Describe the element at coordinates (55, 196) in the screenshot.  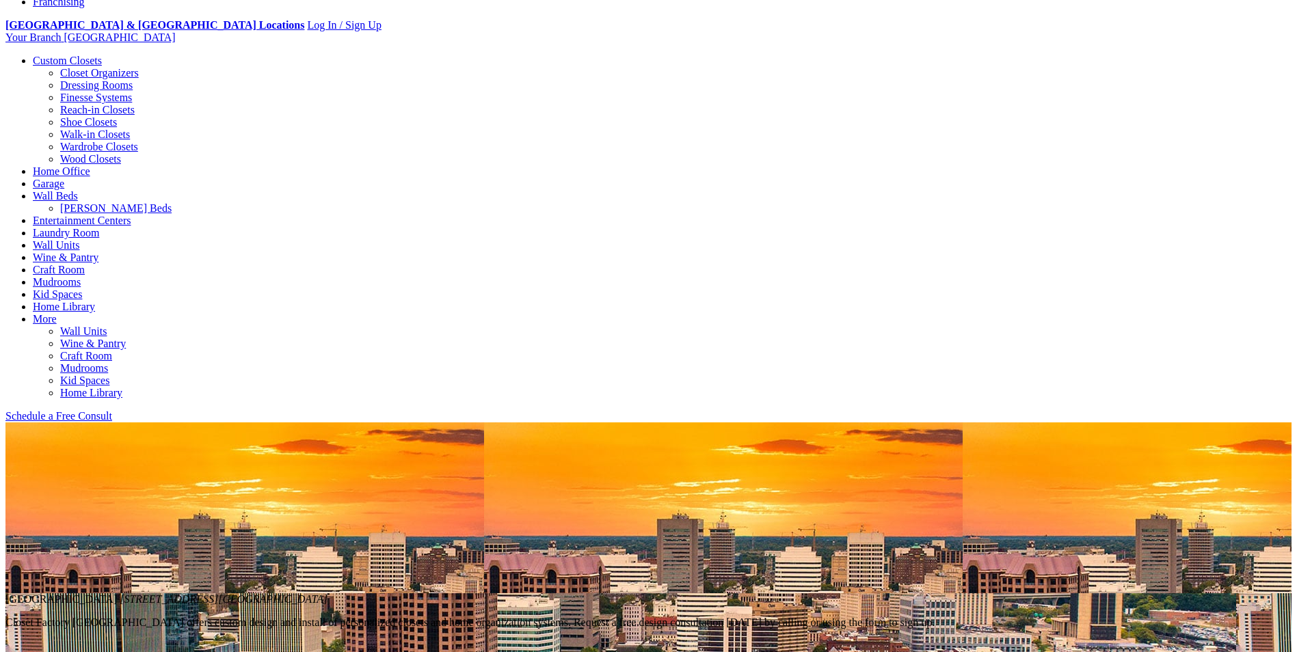
I see `a: Wall Beds` at that location.